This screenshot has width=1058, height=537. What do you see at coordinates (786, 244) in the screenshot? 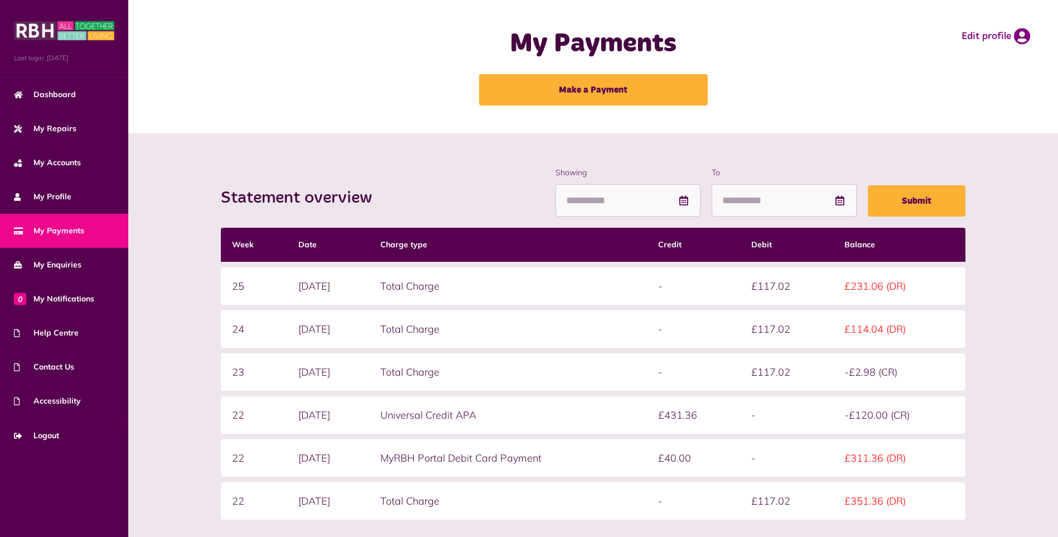
I see `th: Debit` at bounding box center [786, 244].